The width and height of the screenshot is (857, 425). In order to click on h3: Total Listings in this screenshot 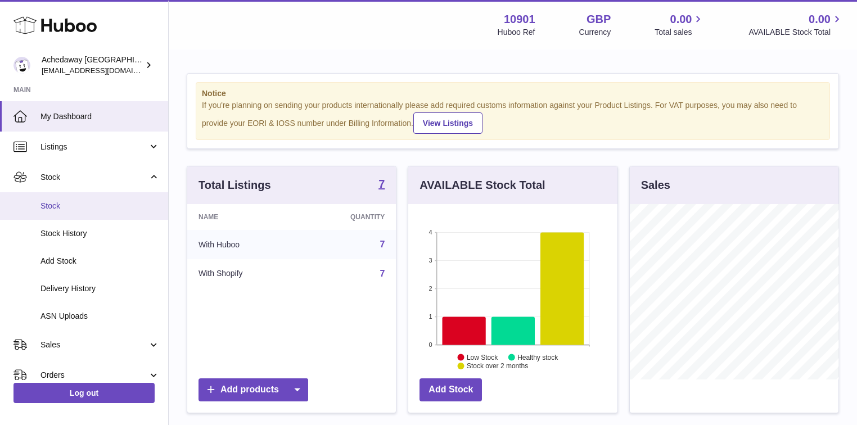, I will do `click(234, 185)`.